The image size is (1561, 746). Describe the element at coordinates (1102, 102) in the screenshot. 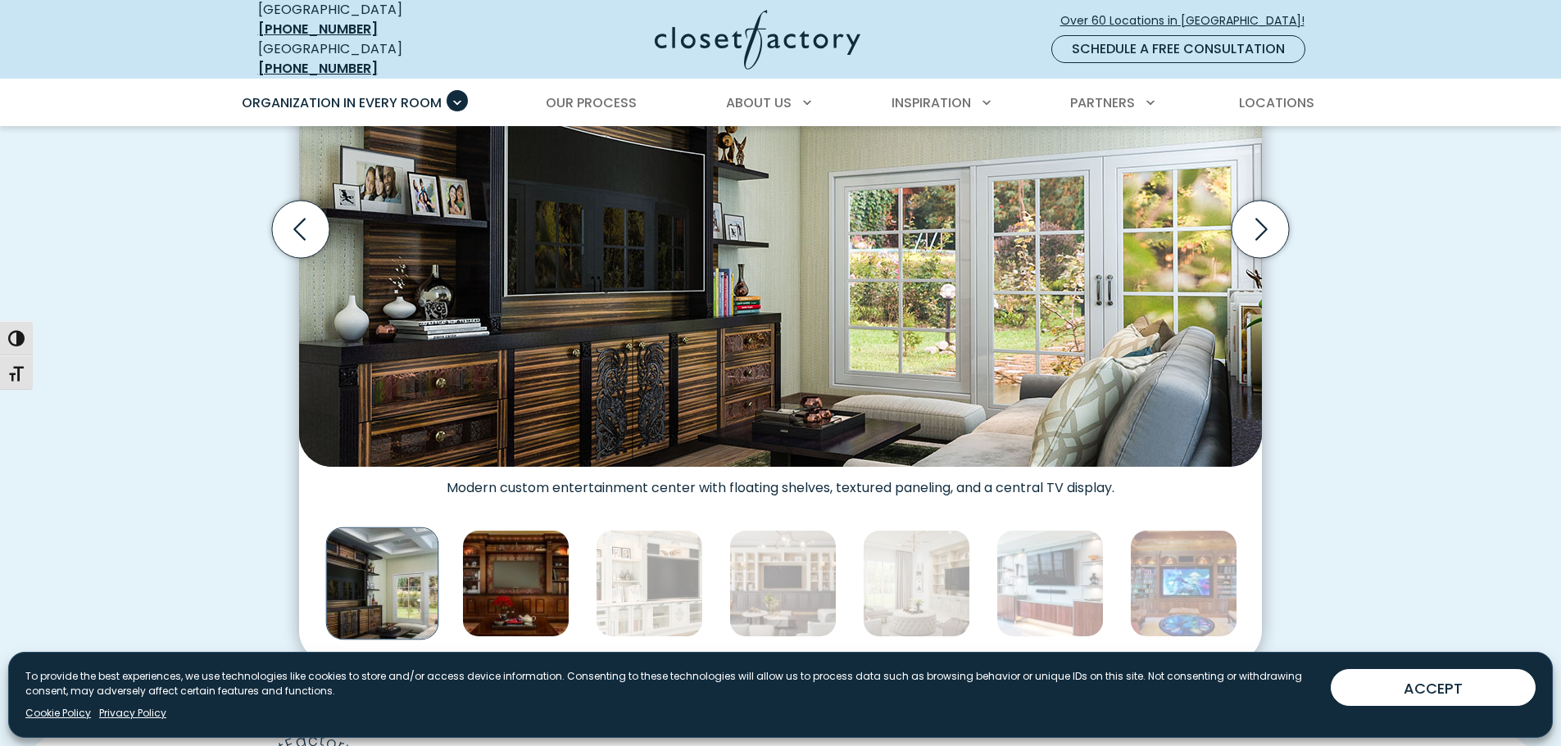

I see `span: Partners` at that location.